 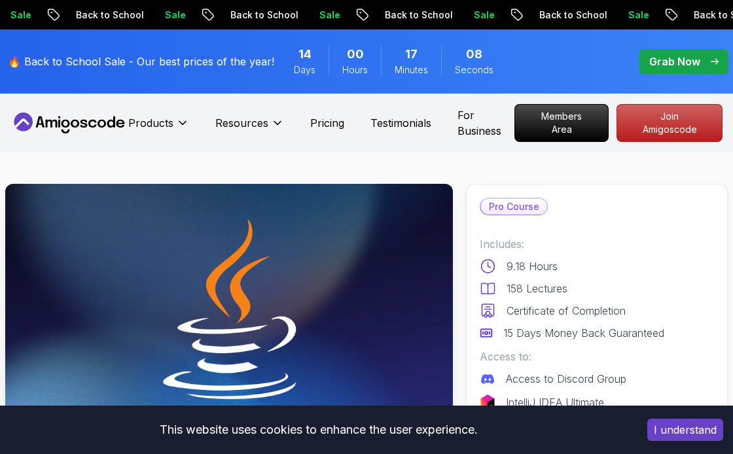 What do you see at coordinates (327, 123) in the screenshot?
I see `a: Pricing` at bounding box center [327, 123].